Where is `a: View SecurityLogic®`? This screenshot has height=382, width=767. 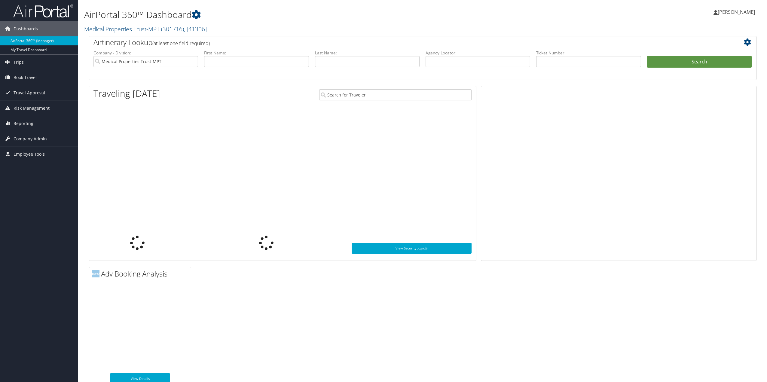
a: View SecurityLogic® is located at coordinates (411, 248).